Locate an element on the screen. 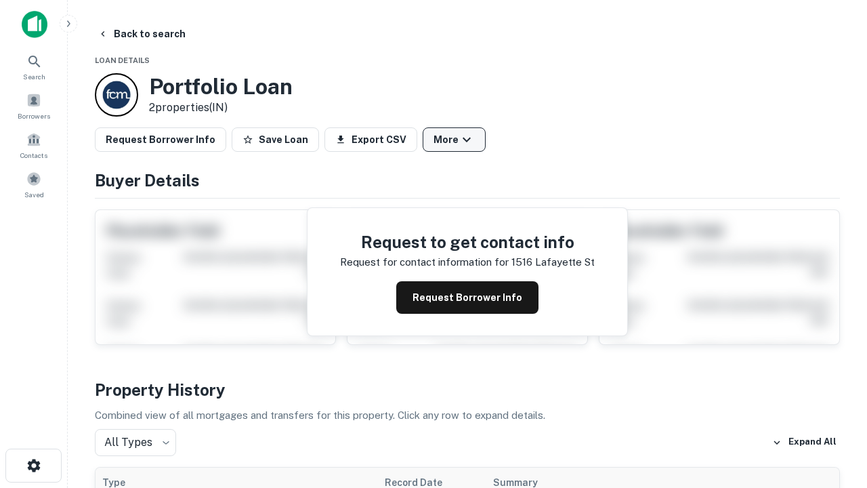 This screenshot has height=488, width=867. button: Export CSV is located at coordinates (371, 140).